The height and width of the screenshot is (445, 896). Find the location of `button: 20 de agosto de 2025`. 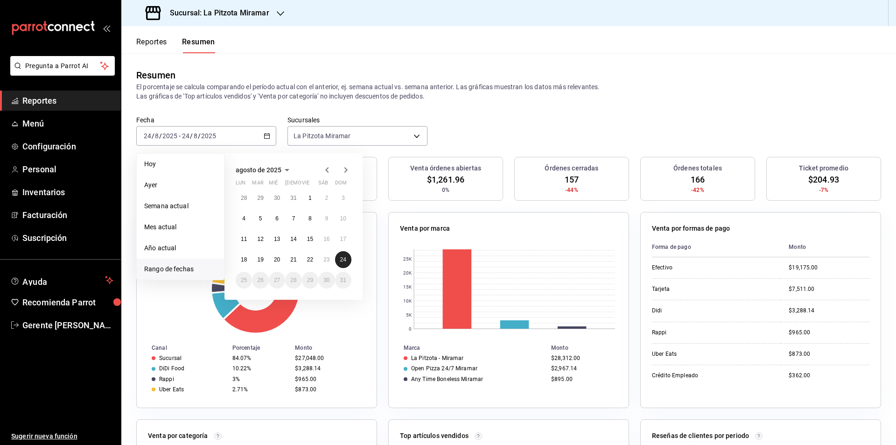

button: 20 de agosto de 2025 is located at coordinates (277, 259).